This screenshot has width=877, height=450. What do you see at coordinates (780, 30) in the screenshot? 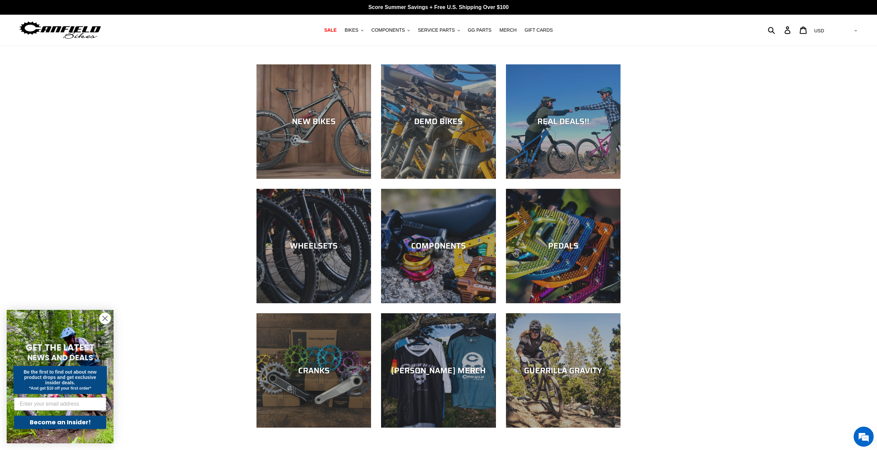
I see `input: Search` at bounding box center [780, 30].